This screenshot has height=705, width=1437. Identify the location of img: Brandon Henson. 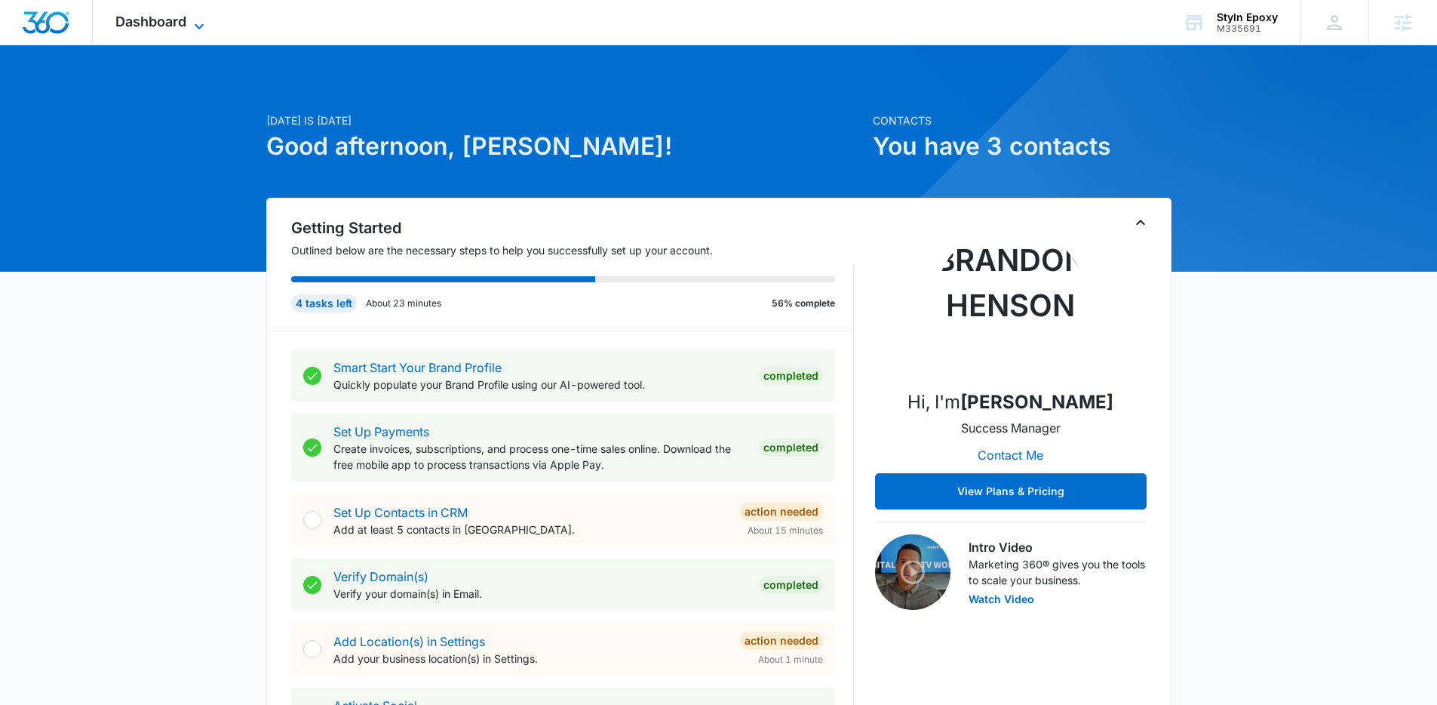
(1011, 301).